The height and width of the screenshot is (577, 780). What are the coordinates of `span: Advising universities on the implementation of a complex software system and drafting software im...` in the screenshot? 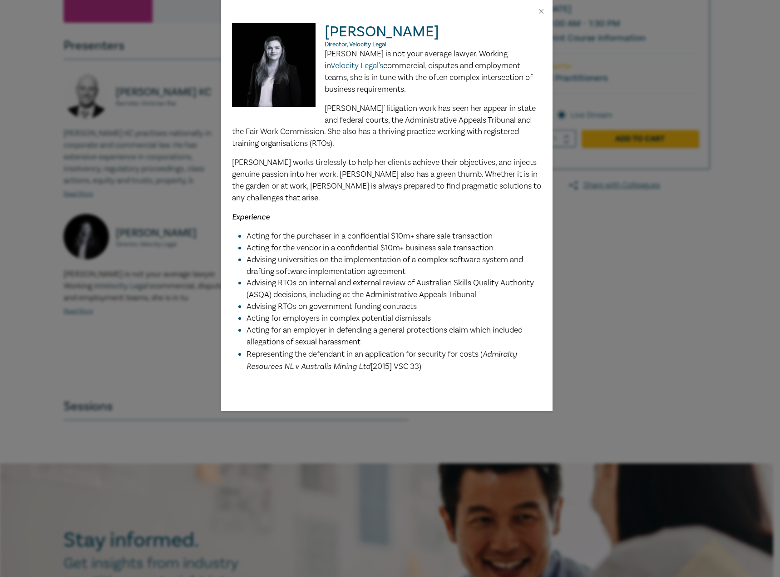 It's located at (385, 265).